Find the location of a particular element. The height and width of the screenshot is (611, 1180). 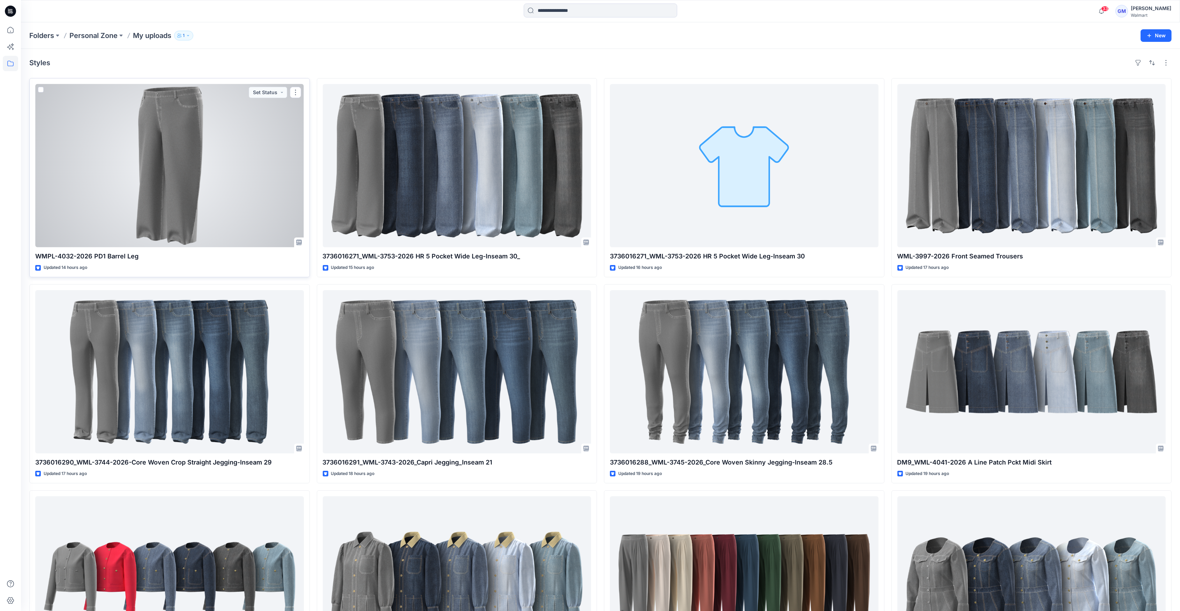

p: 3736016271_WML-3753-2026 HR 5 Pocket Wide Leg-Inseam 30 is located at coordinates (744, 257).